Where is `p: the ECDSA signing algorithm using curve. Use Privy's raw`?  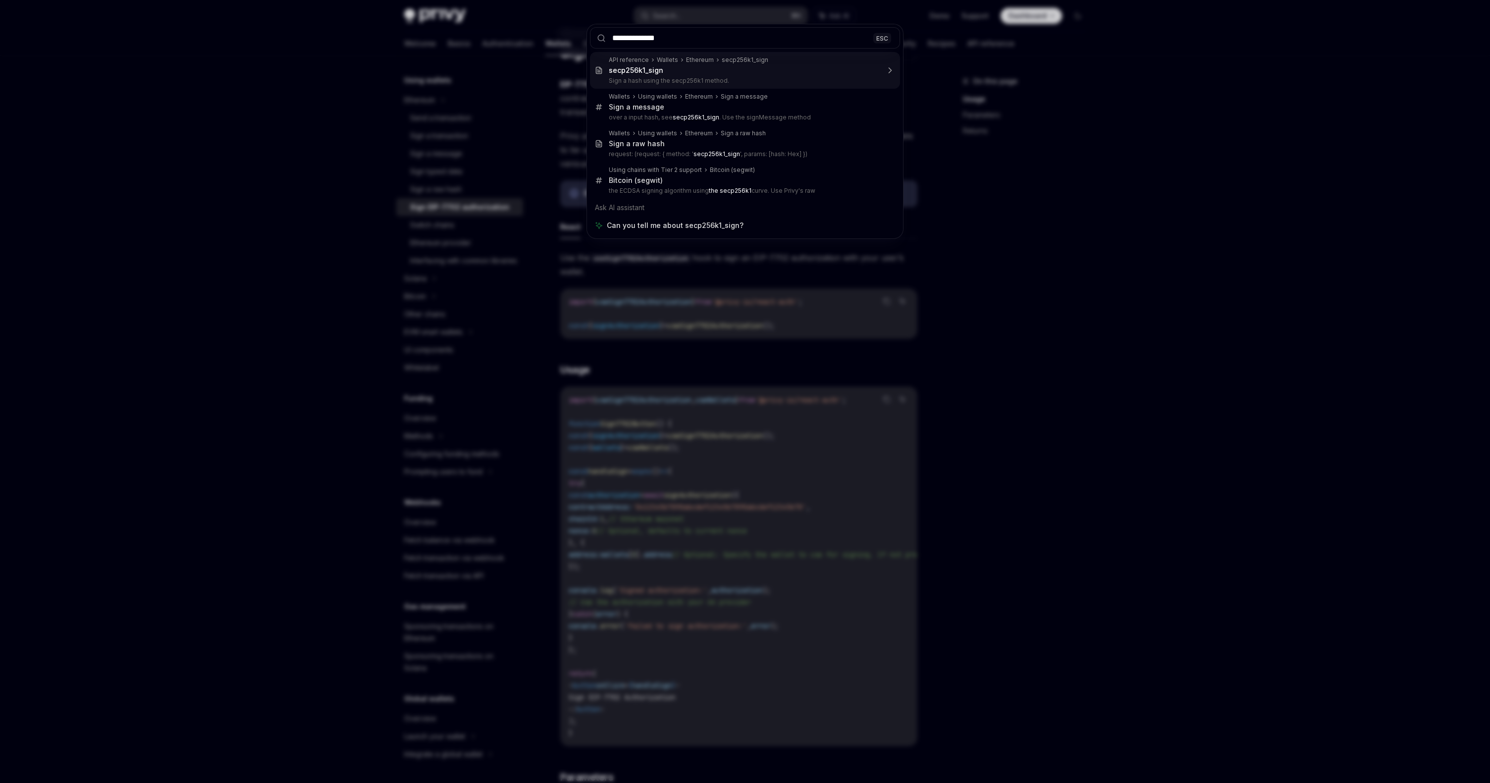 p: the ECDSA signing algorithm using curve. Use Privy's raw is located at coordinates (744, 191).